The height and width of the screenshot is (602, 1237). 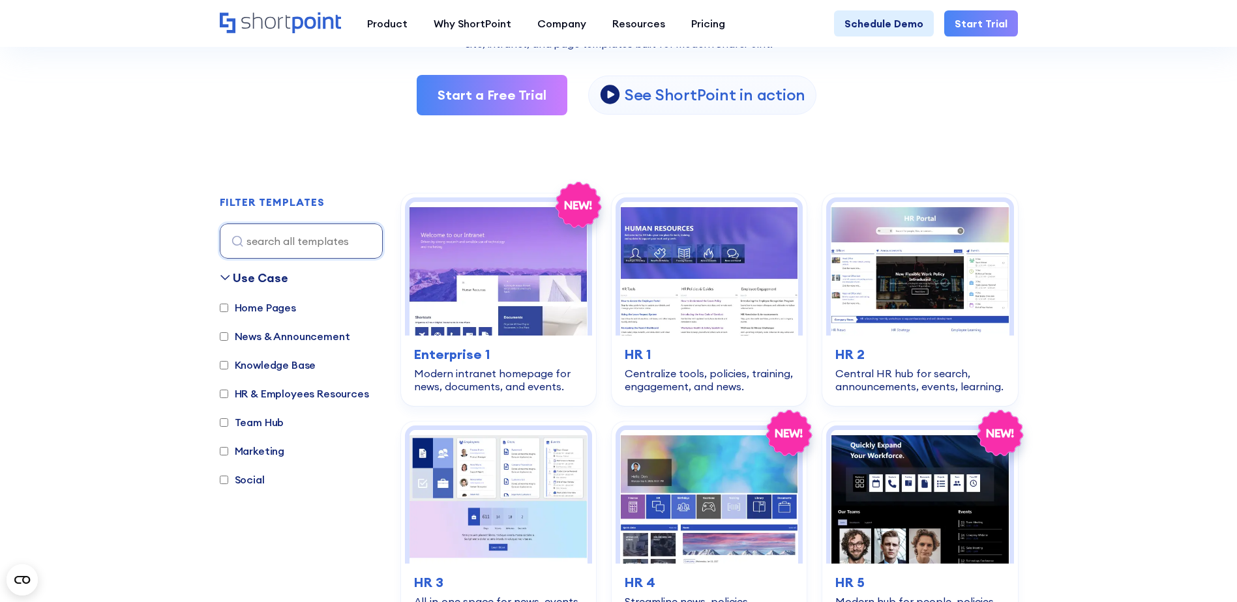 What do you see at coordinates (387, 23) in the screenshot?
I see `a: Product` at bounding box center [387, 23].